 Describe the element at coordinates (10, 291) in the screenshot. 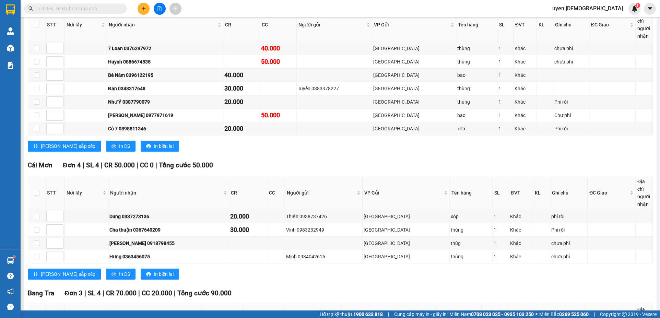

I see `span: notification` at that location.